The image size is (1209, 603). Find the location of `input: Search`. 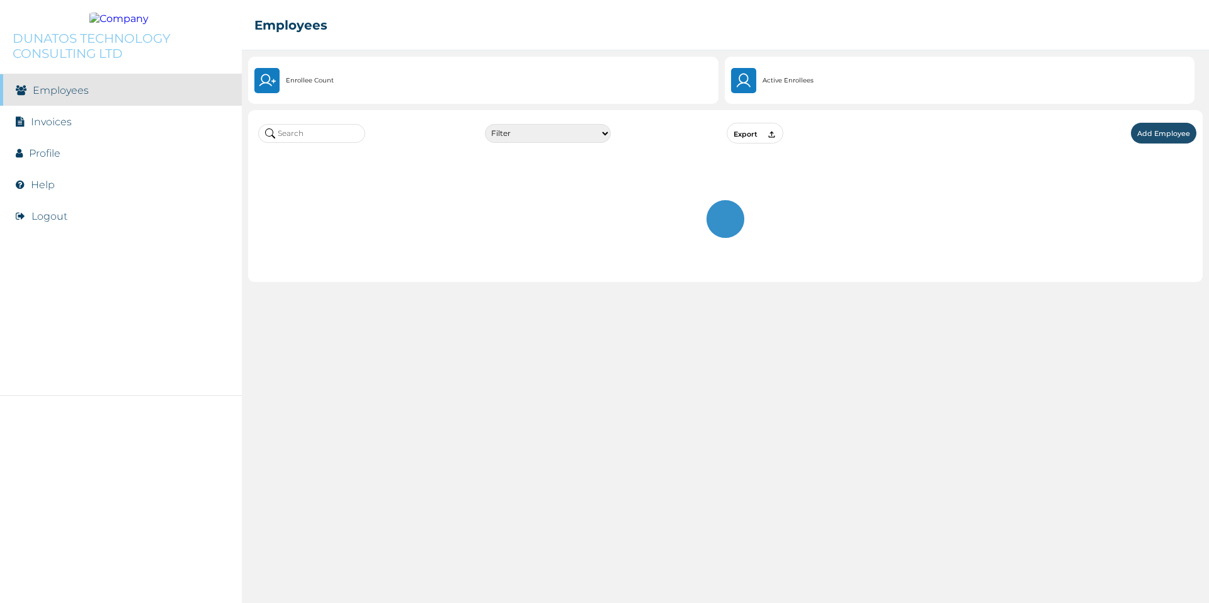

input: Search is located at coordinates (312, 133).